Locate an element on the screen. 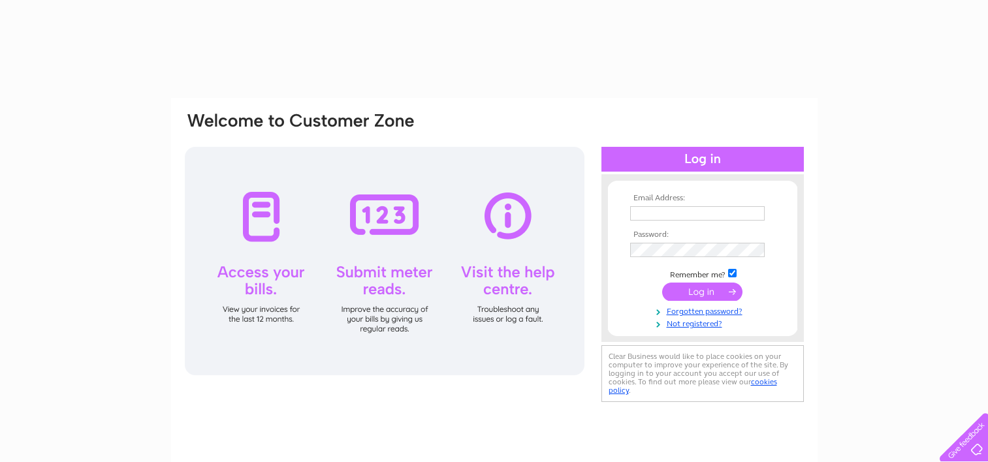  div: Clear Business would like to place cookies on your computer to improve your experience of the sit... is located at coordinates (703, 374).